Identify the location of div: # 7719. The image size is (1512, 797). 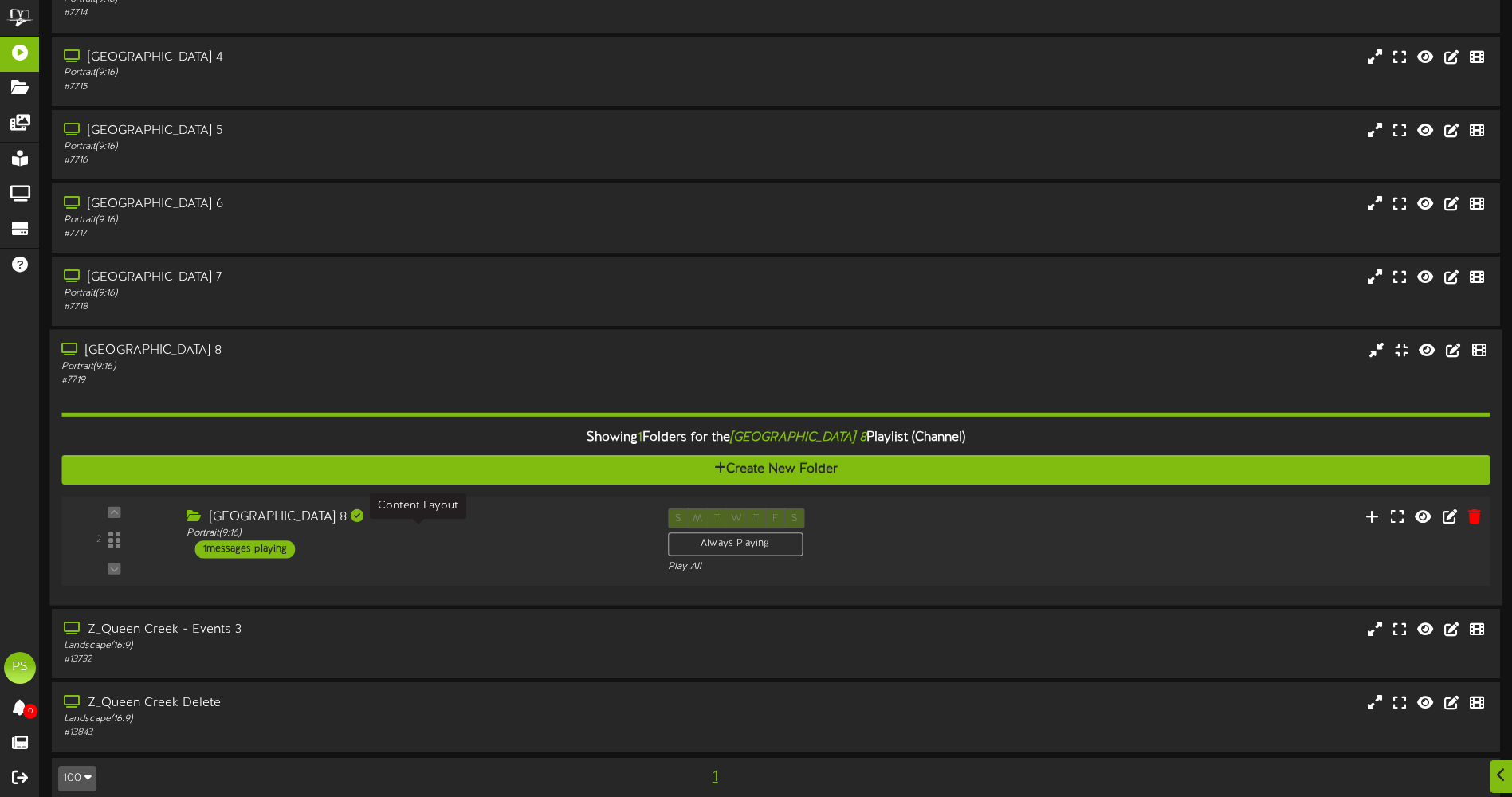
(351, 380).